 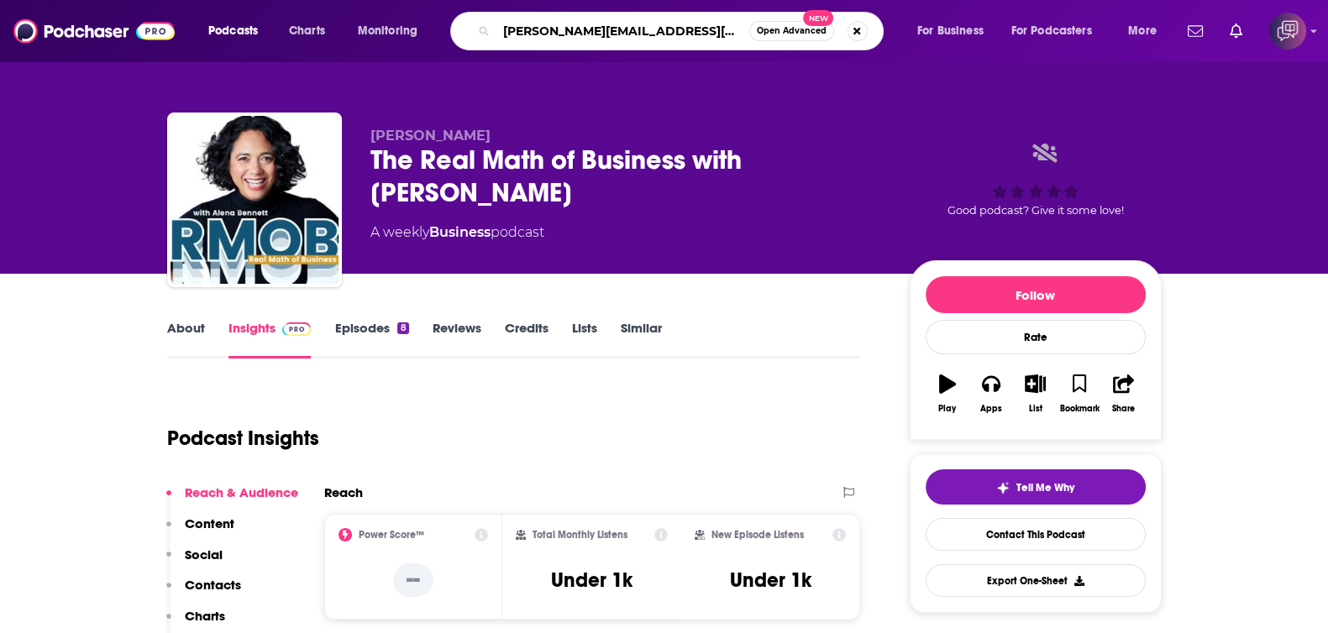 What do you see at coordinates (200, 531) in the screenshot?
I see `button: Content` at bounding box center [200, 531].